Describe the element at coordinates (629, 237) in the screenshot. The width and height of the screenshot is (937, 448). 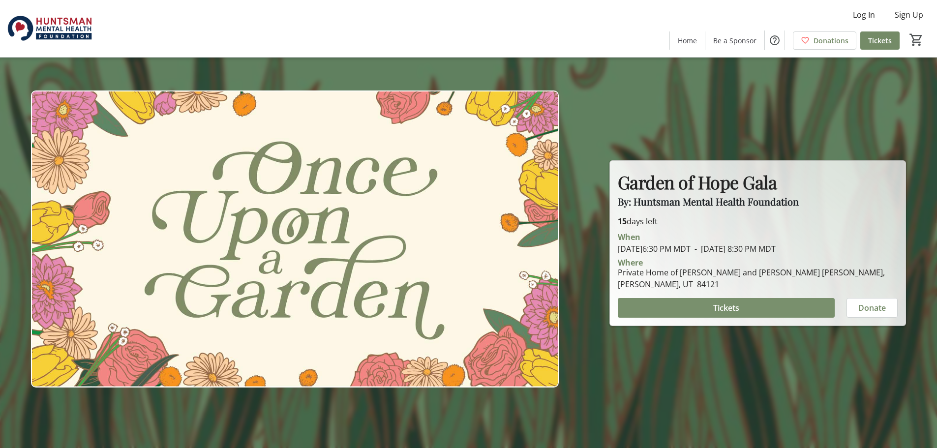
I see `div: When` at that location.